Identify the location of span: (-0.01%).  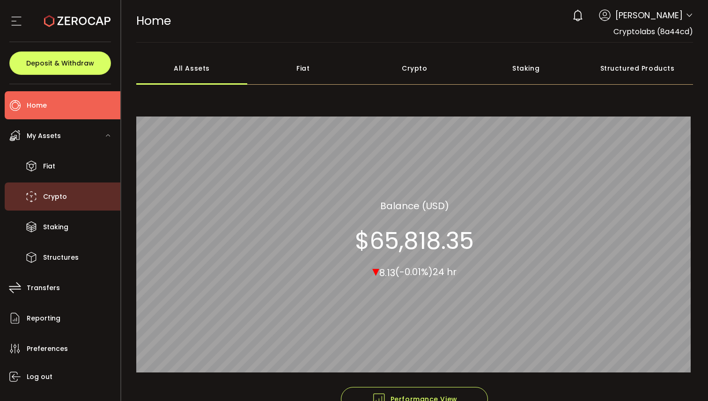
(414, 272).